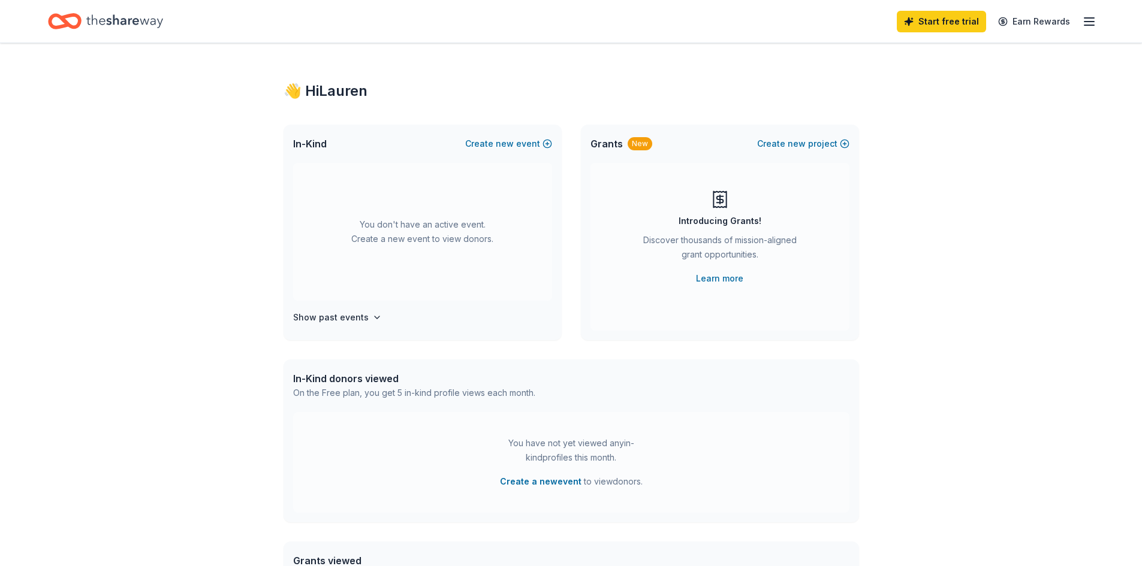 The image size is (1142, 566). Describe the element at coordinates (640, 144) in the screenshot. I see `div: New` at that location.